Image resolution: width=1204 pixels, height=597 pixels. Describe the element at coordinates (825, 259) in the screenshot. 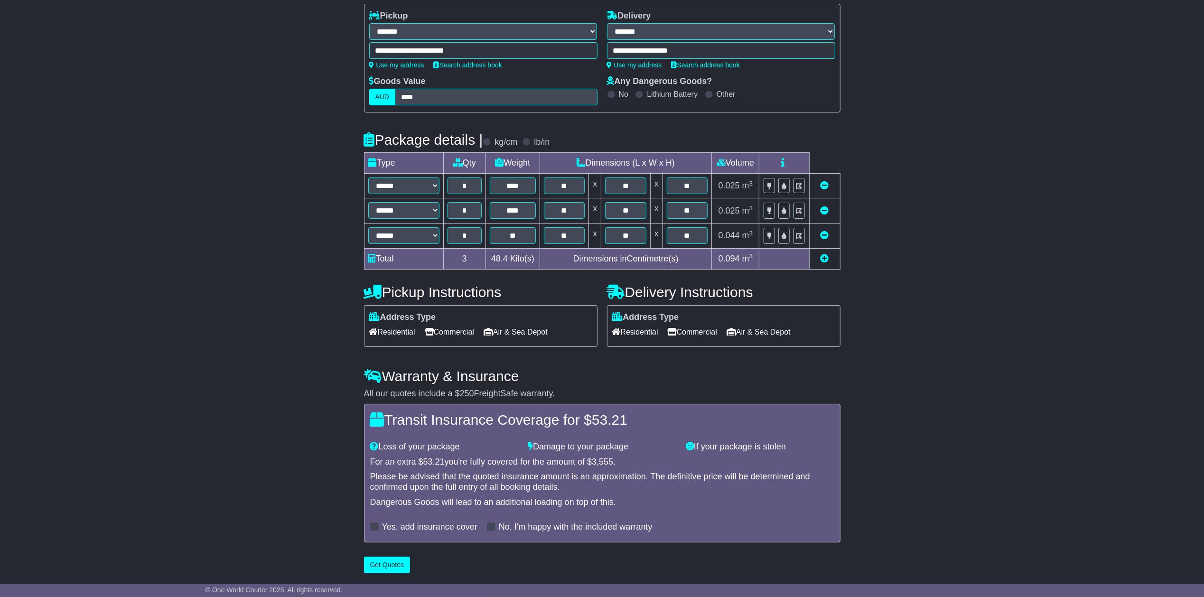

I see `a: Add new item` at that location.